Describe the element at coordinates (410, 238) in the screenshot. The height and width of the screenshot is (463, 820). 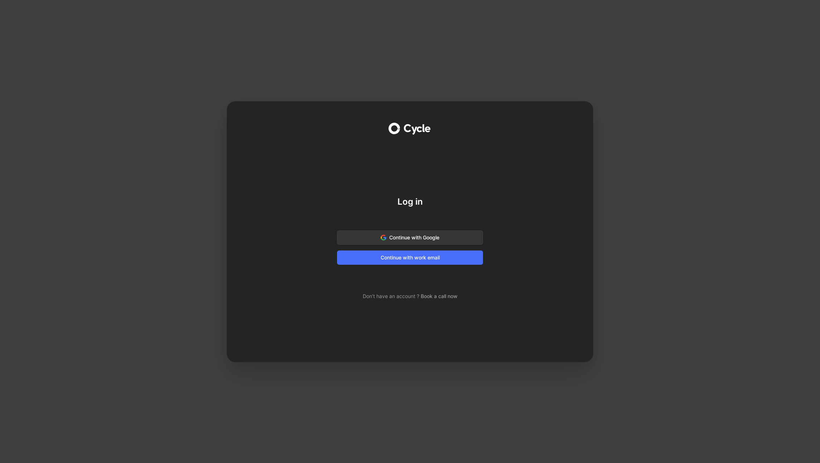
I see `button: Continue with Google` at that location.